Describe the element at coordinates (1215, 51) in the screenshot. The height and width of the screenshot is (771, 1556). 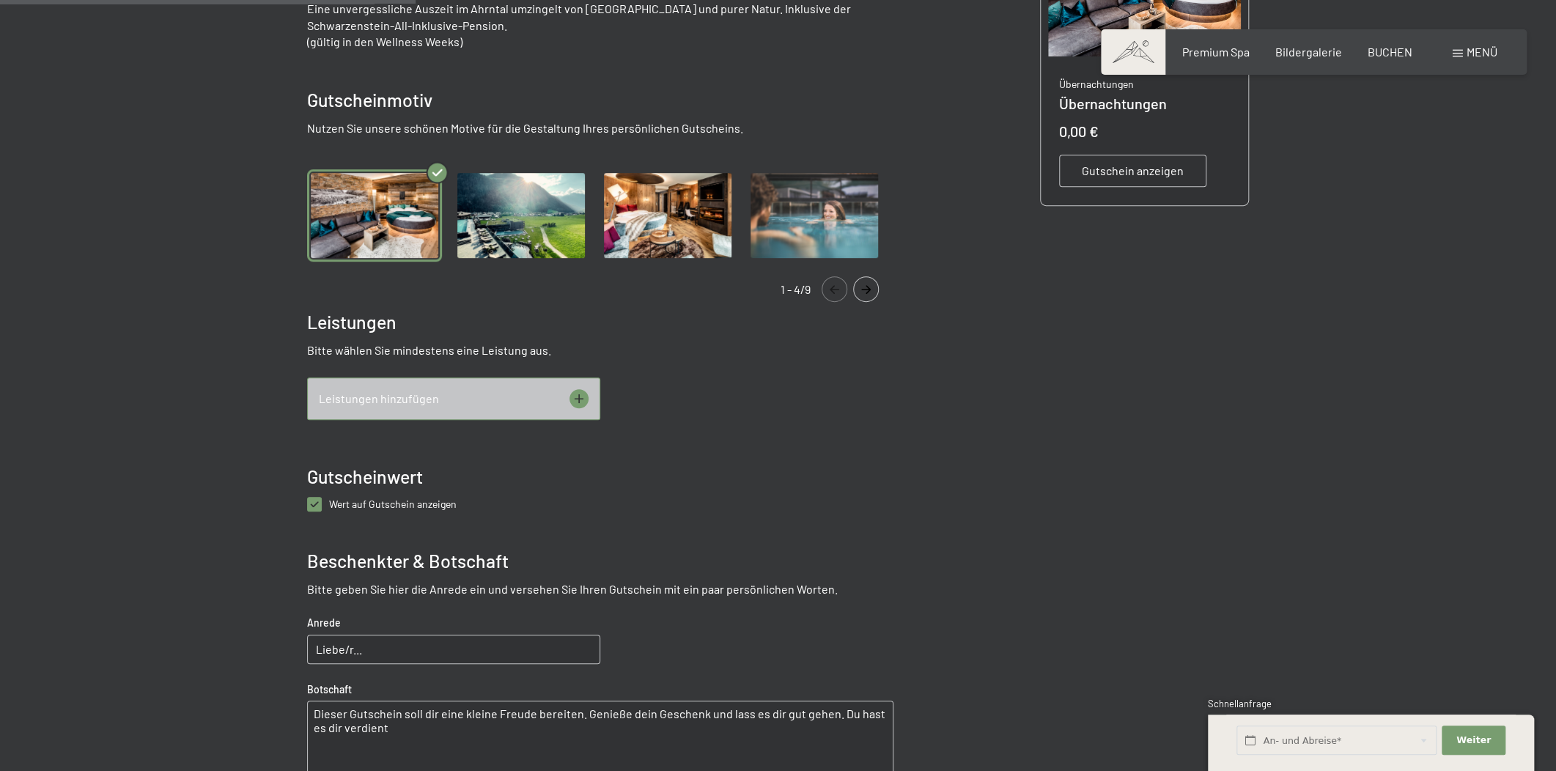
I see `a: Premium Spa` at that location.